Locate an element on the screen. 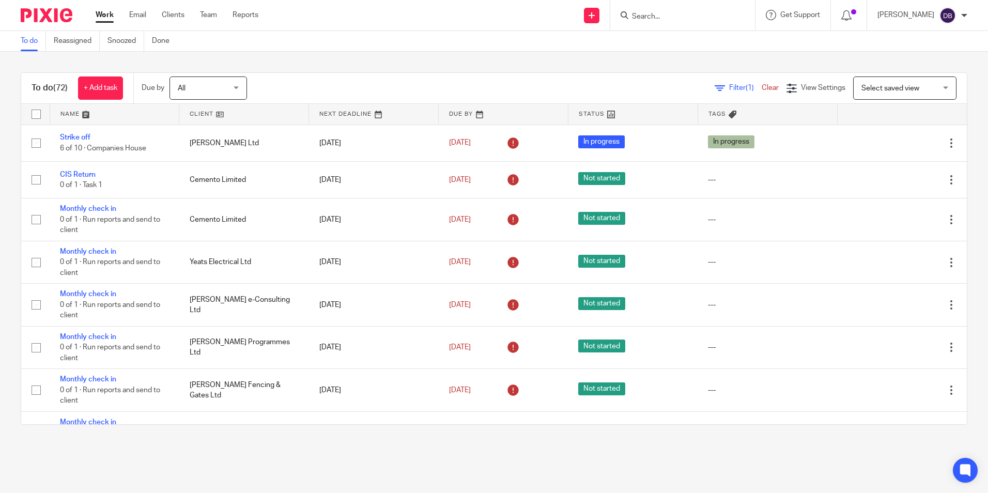  a: Team is located at coordinates (208, 15).